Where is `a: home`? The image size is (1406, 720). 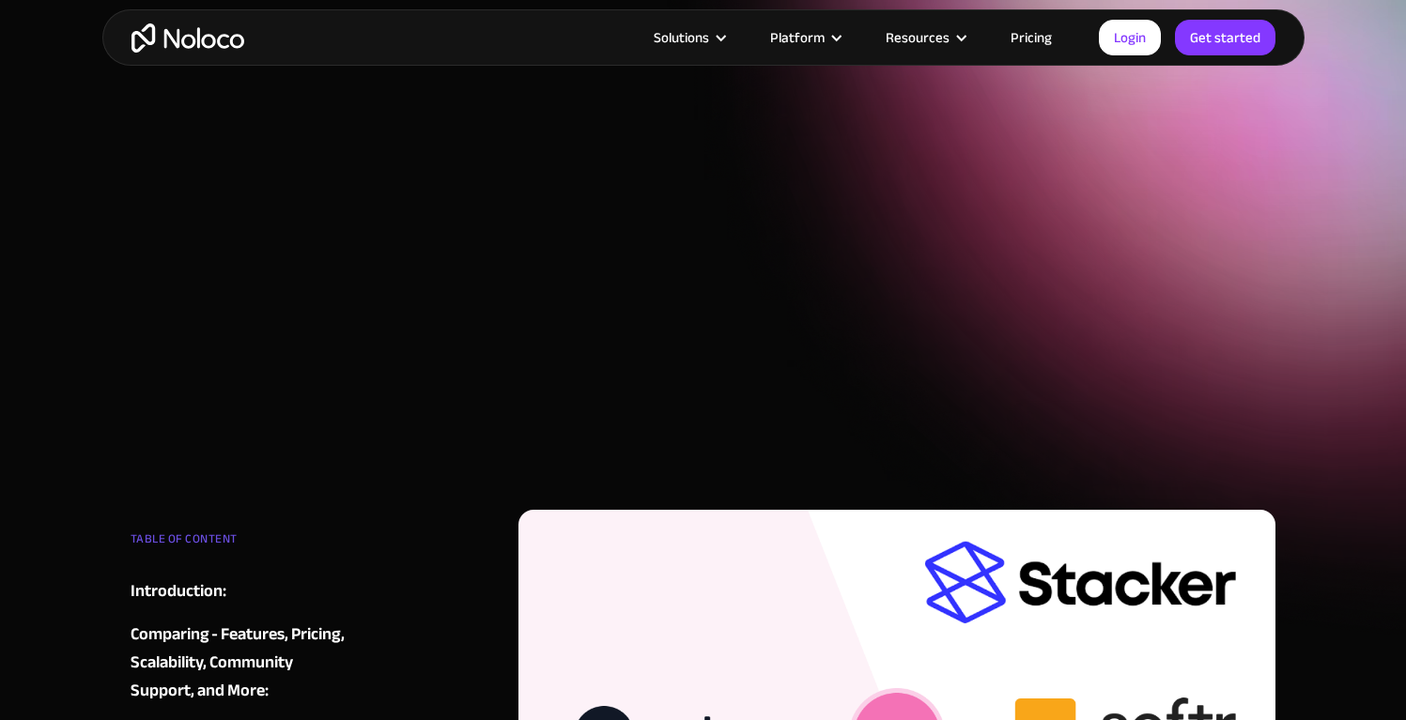 a: home is located at coordinates (188, 38).